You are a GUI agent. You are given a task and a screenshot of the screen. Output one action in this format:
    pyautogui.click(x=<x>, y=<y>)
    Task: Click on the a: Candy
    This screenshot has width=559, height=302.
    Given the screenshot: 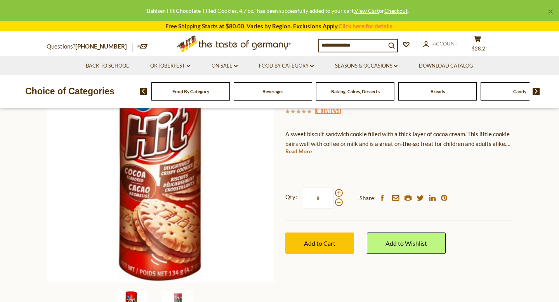 What is the action you would take?
    pyautogui.click(x=519, y=91)
    